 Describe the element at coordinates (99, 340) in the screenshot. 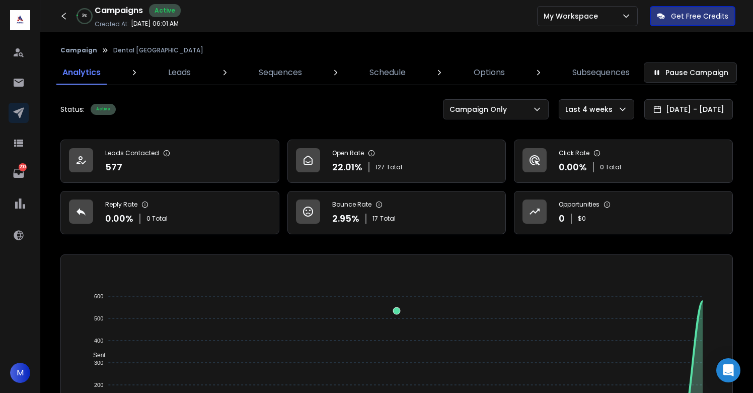

I see `tspan: 400` at that location.